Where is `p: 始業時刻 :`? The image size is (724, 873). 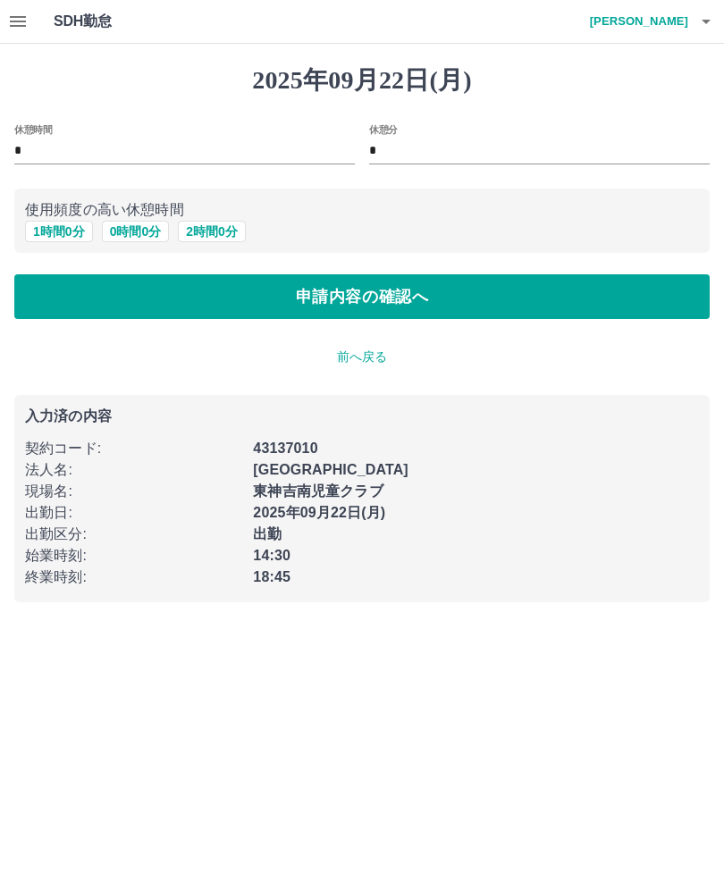
p: 始業時刻 : is located at coordinates (133, 556).